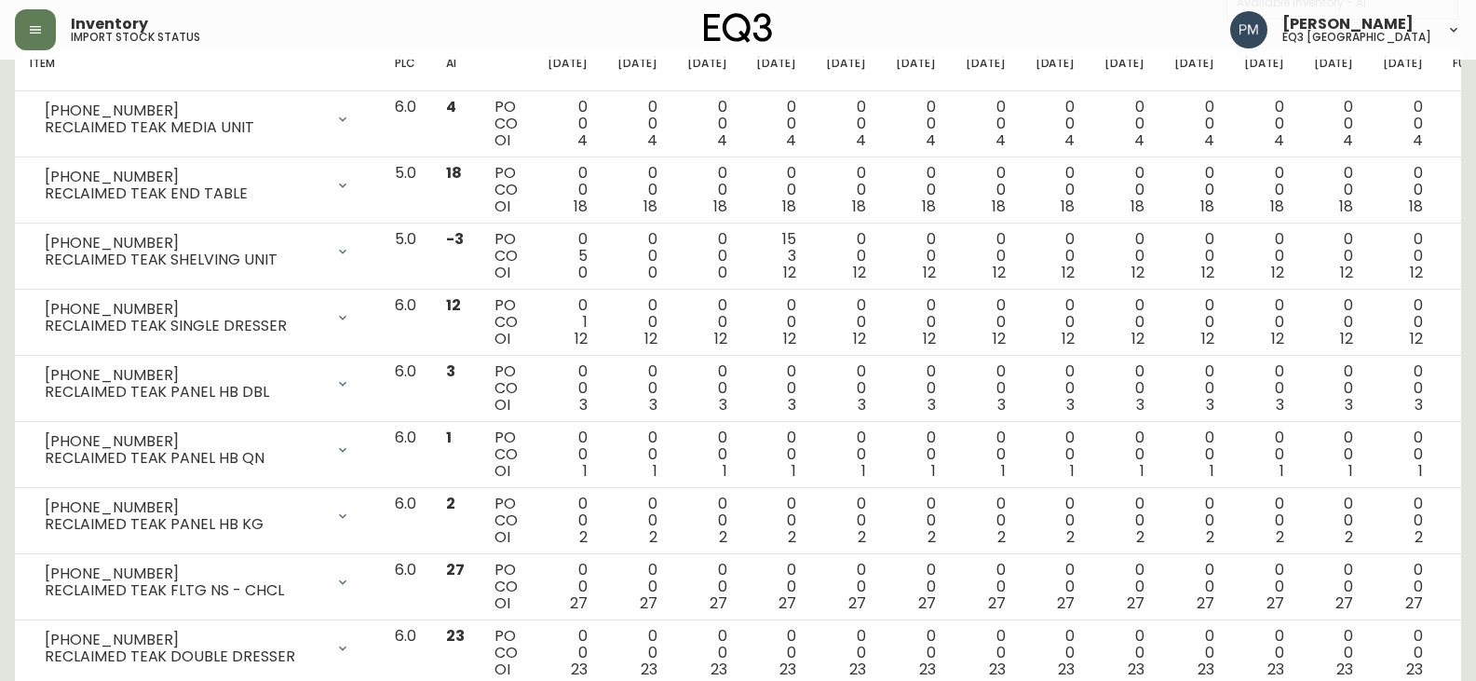 The image size is (1476, 681). Describe the element at coordinates (405, 256) in the screenshot. I see `td: 5.0` at that location.